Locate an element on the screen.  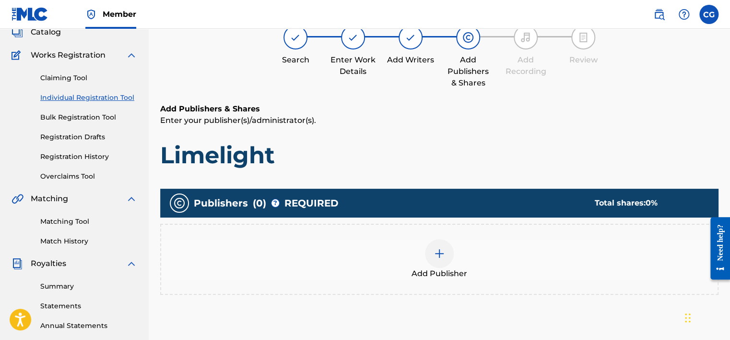
img: Royalties is located at coordinates (17, 263).